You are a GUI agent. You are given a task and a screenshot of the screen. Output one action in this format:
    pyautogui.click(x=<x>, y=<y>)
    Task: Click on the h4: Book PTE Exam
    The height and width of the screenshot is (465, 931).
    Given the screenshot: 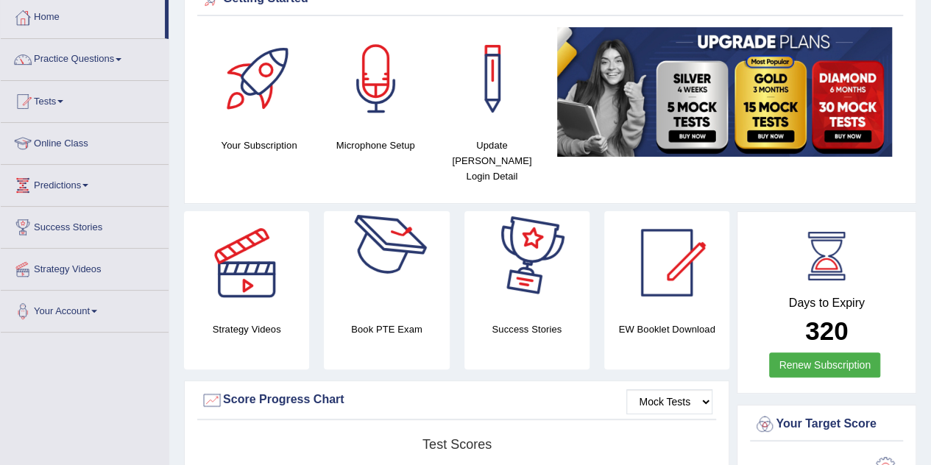 What is the action you would take?
    pyautogui.click(x=386, y=329)
    